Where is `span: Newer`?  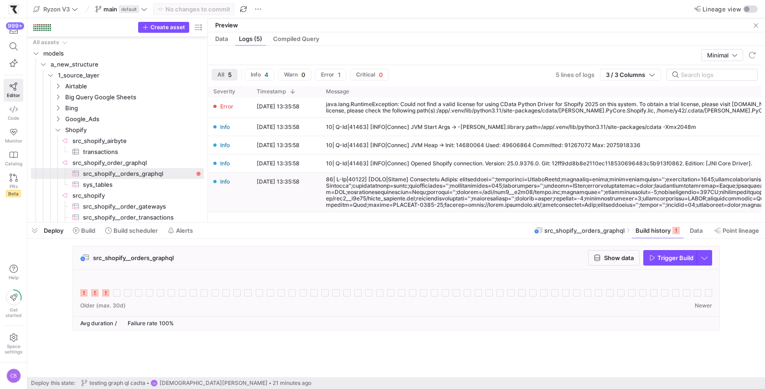 span: Newer is located at coordinates (704, 306).